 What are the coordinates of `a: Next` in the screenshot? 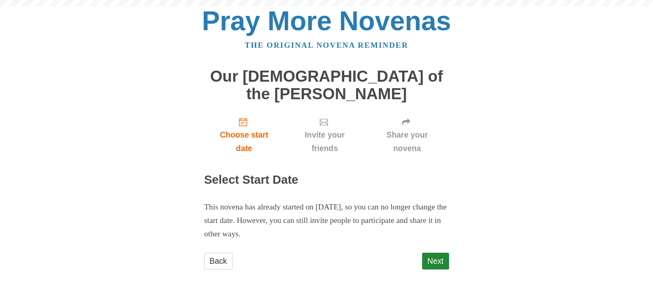 It's located at (436, 261).